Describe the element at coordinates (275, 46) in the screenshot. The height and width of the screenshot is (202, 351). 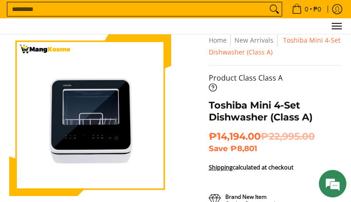
I see `nav: Breadcrumbs` at that location.